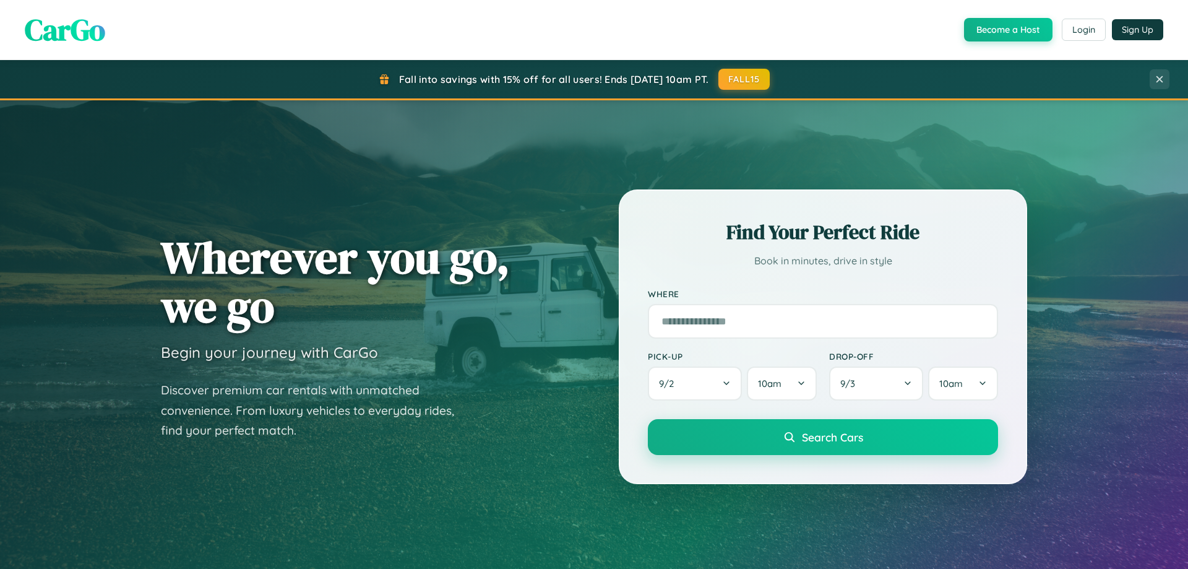 The image size is (1188, 569). I want to click on button: Become a Host, so click(1008, 30).